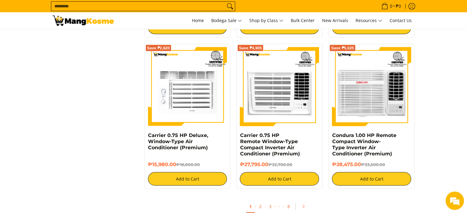 Image resolution: width=467 pixels, height=213 pixels. Describe the element at coordinates (188, 165) in the screenshot. I see `del: ₱18,800.00` at that location.